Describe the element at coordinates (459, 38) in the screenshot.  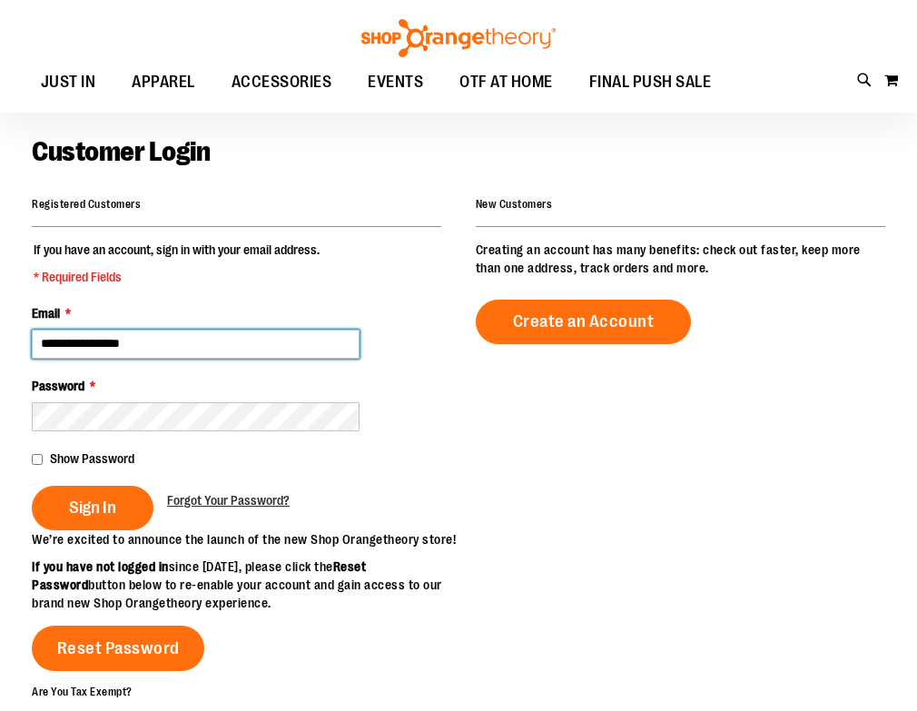
I see `img: Shop Orangetheory` at that location.